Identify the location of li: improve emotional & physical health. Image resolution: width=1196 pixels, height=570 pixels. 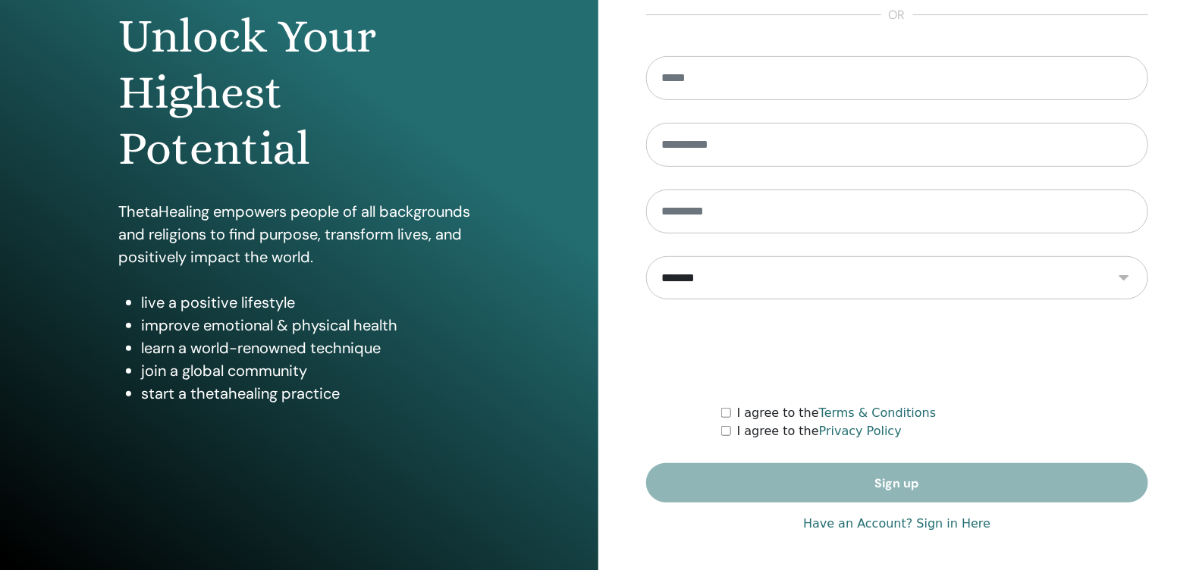
(310, 325).